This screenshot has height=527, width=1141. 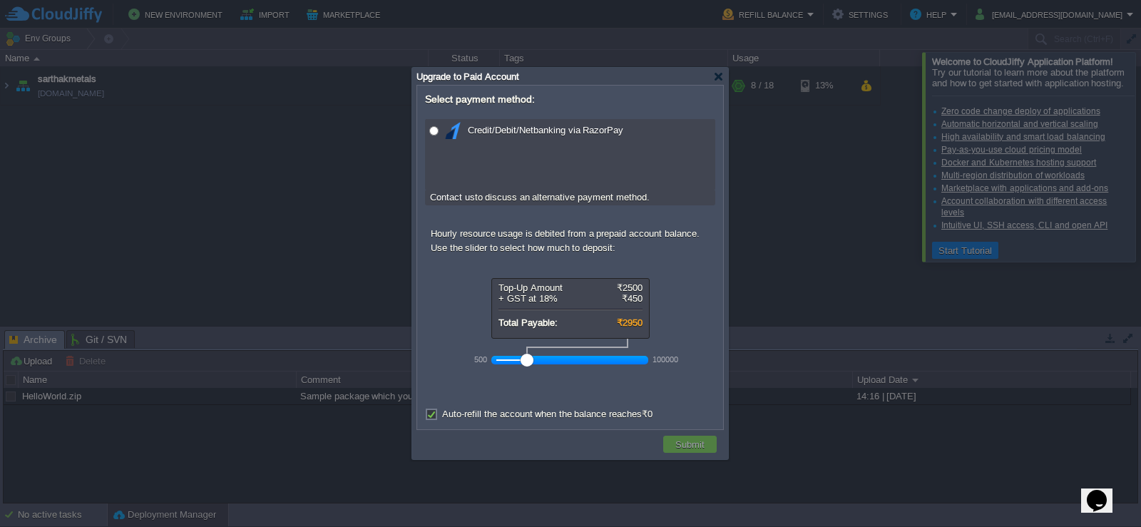 I want to click on label: Auto-refill the account when the balance reaches, so click(x=547, y=414).